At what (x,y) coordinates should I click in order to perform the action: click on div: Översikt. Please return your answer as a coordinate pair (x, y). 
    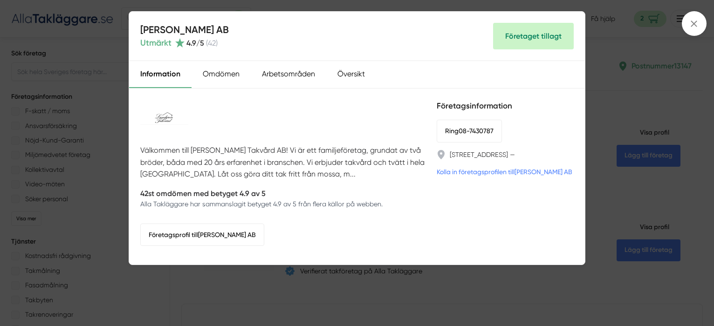
    Looking at the image, I should click on (351, 75).